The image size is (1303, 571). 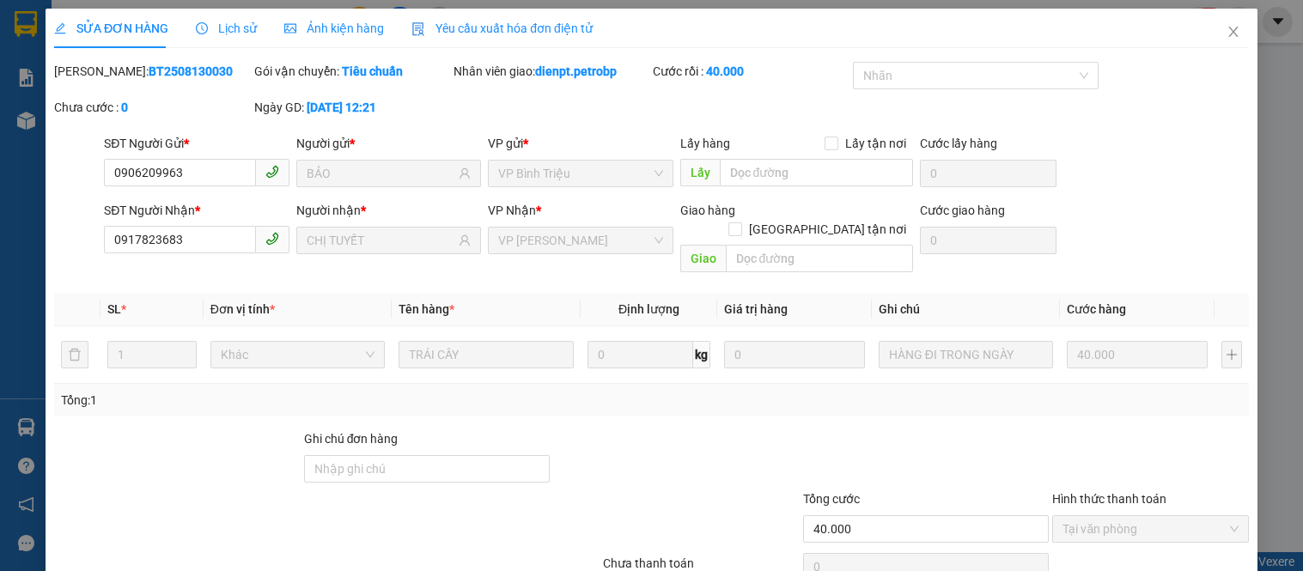 I want to click on b: 40.000, so click(x=725, y=71).